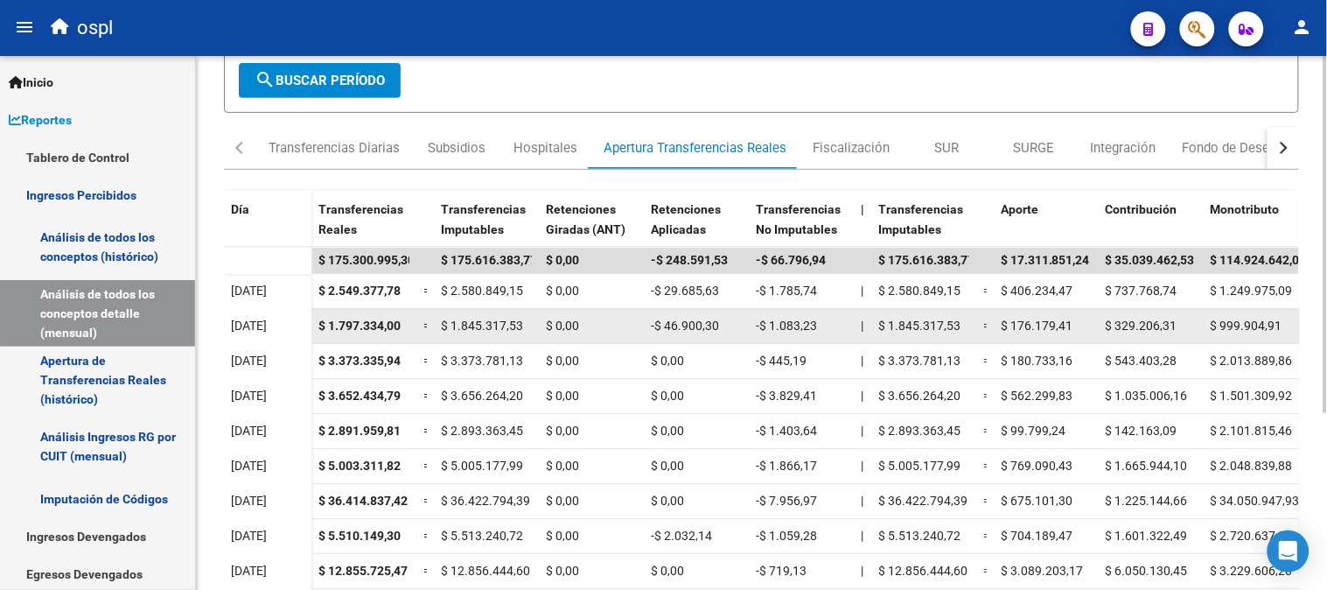 This screenshot has height=590, width=1327. I want to click on span: $ 2.013.889,86, so click(1252, 360).